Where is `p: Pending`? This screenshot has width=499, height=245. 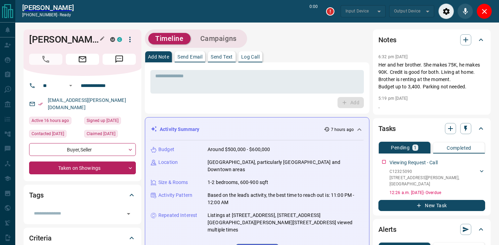
p: Pending is located at coordinates (400, 148).